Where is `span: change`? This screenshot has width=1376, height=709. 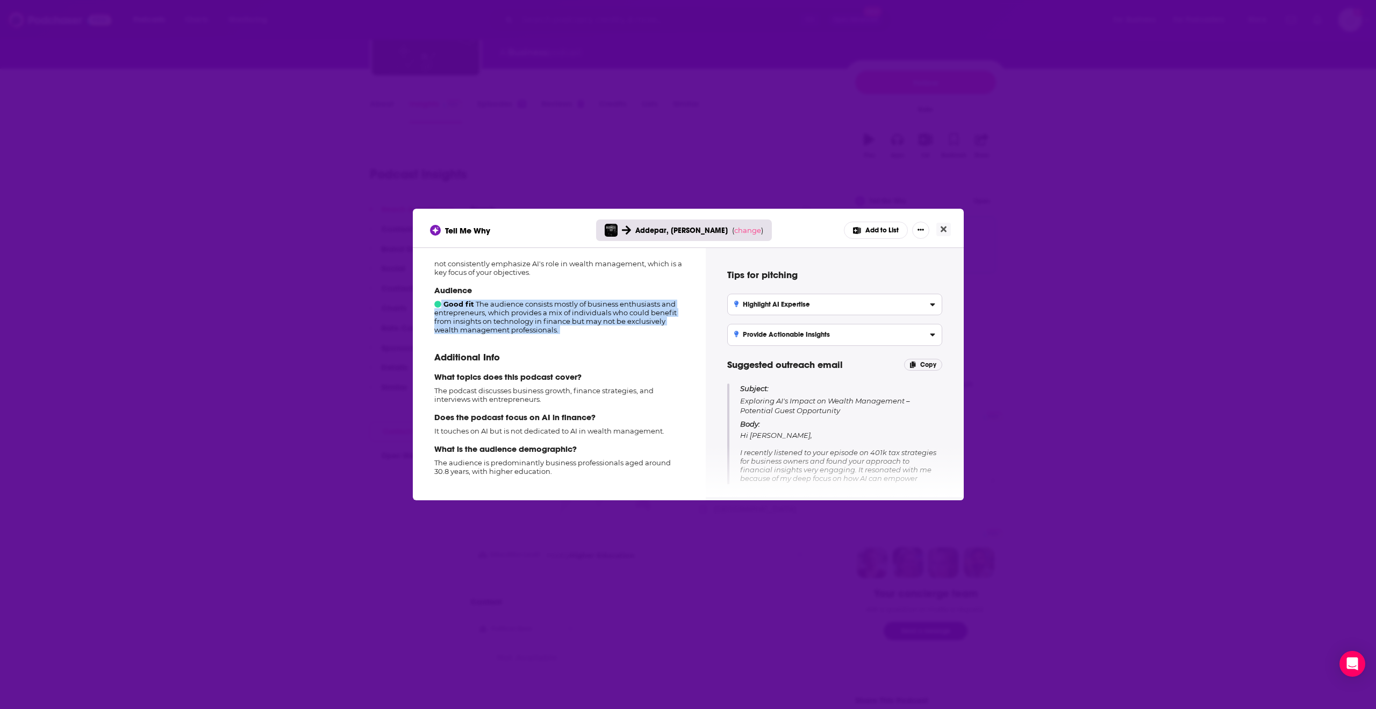
span: change is located at coordinates (748, 230).